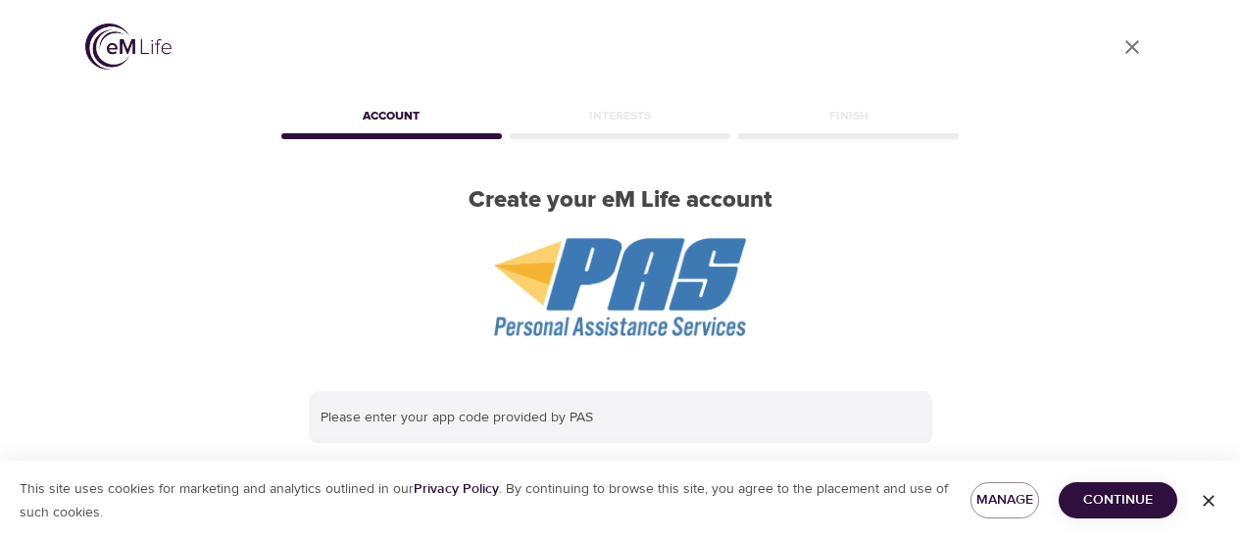  I want to click on span: Continue, so click(1118, 500).